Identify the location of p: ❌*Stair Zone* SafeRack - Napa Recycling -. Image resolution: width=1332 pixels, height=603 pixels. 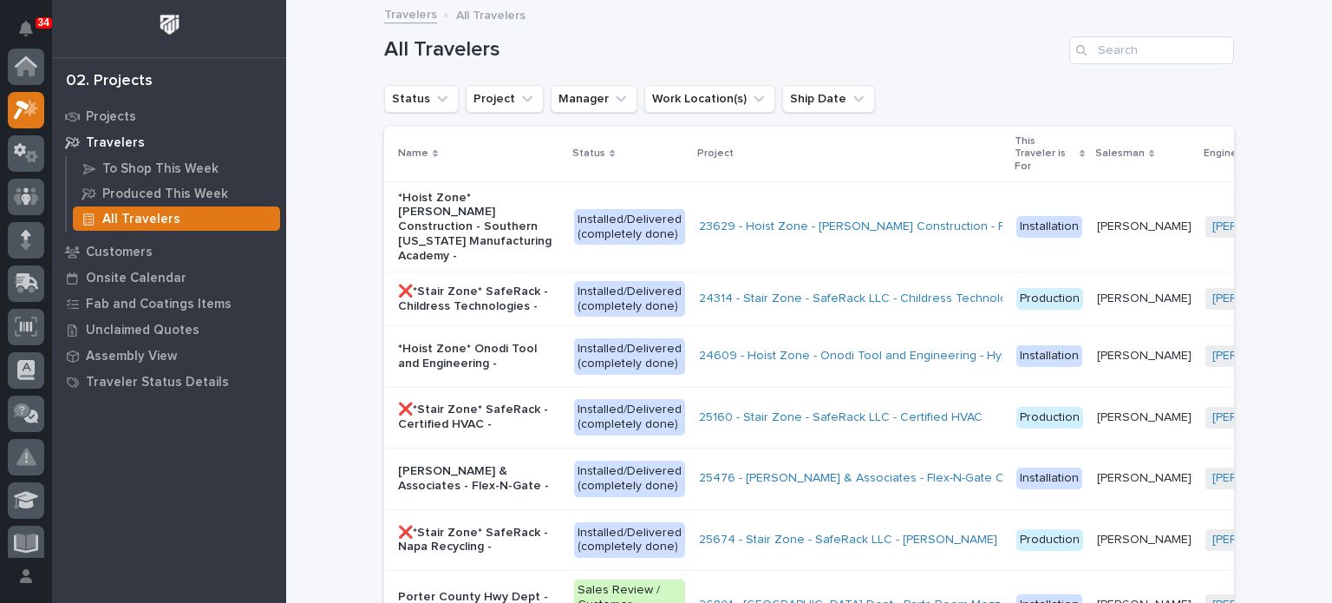
(479, 540).